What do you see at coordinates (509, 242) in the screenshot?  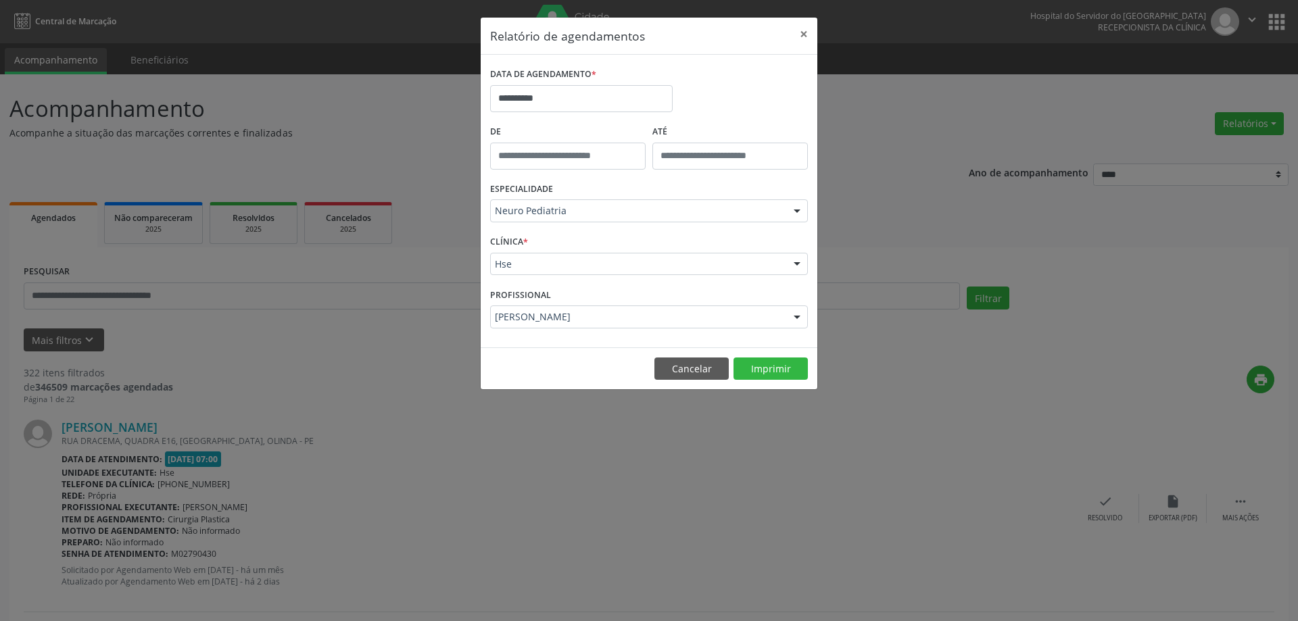 I see `label: CLÍNICA` at bounding box center [509, 242].